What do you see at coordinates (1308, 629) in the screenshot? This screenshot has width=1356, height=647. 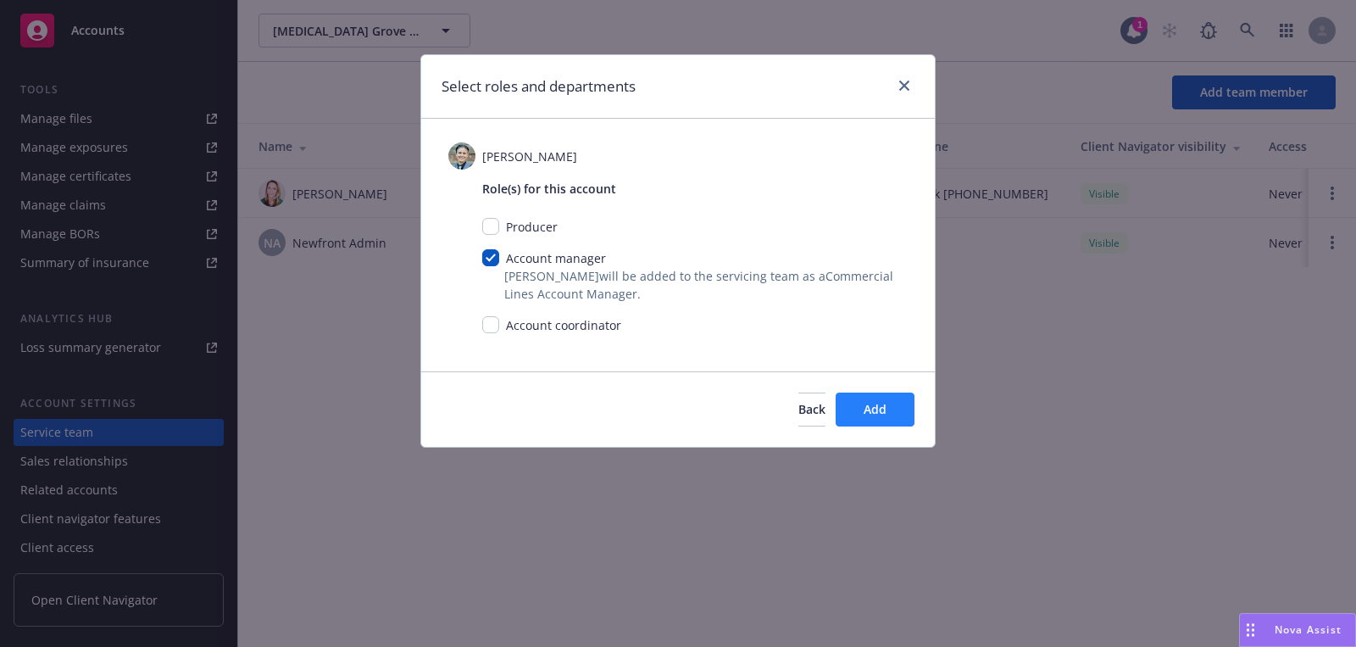 I see `span: Nova Assist` at bounding box center [1308, 629].